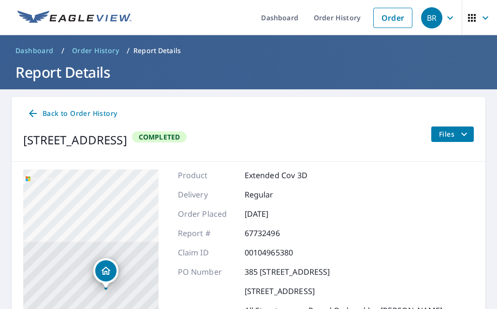 The width and height of the screenshot is (497, 309). Describe the element at coordinates (207, 214) in the screenshot. I see `p: Order Placed` at that location.